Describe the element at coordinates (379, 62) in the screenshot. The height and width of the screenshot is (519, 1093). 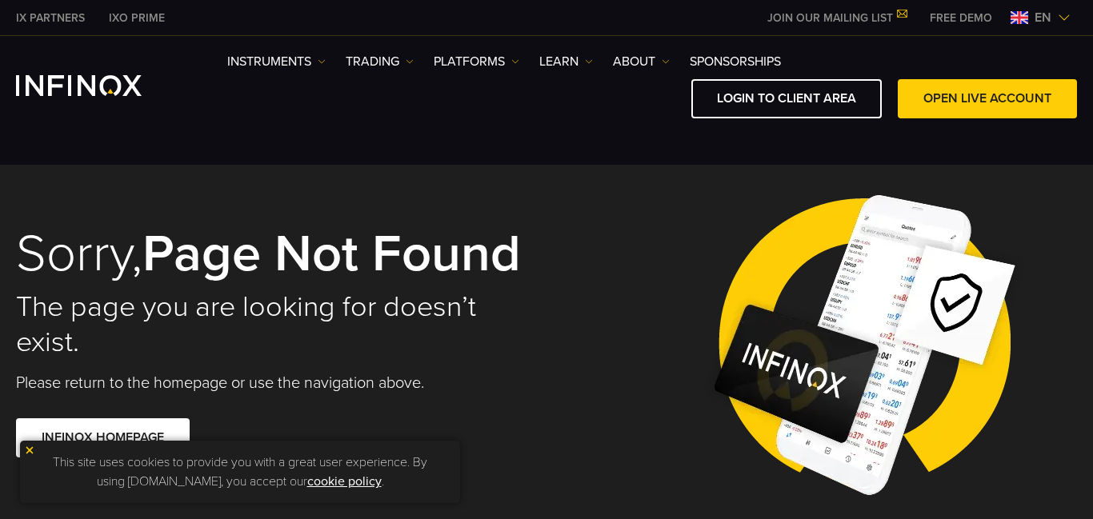
I see `a: TRADING` at that location.